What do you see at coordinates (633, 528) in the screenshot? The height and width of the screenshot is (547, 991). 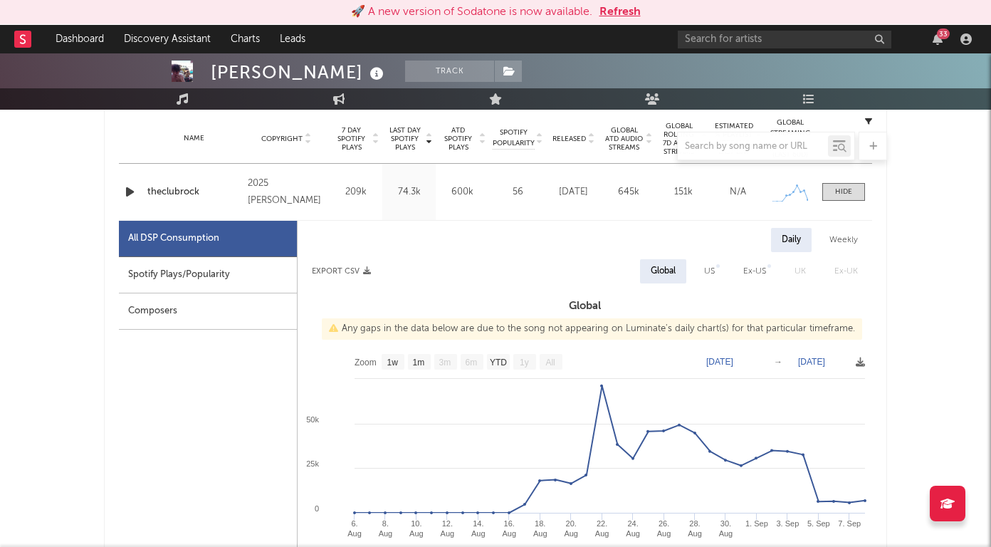 I see `text: 24. Aug` at bounding box center [633, 528].